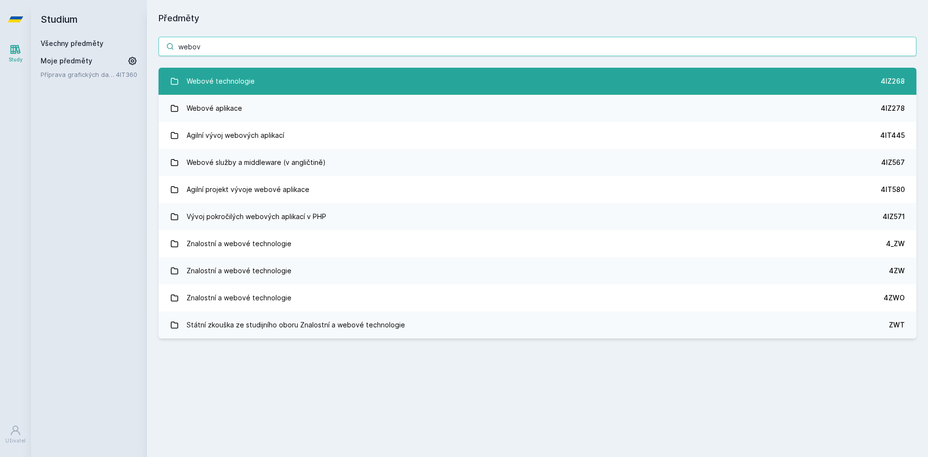  Describe the element at coordinates (538, 217) in the screenshot. I see `a: Vývoj pokročilých webových aplikací v PHP 4IZ571` at that location.